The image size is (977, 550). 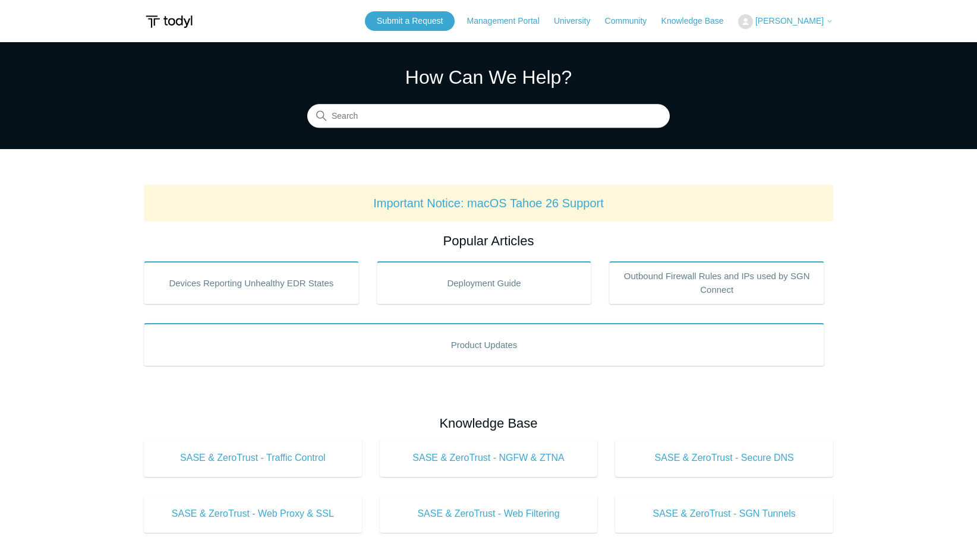 What do you see at coordinates (488, 203) in the screenshot?
I see `a: Important Notice: macOS Tahoe 26 Support` at bounding box center [488, 203].